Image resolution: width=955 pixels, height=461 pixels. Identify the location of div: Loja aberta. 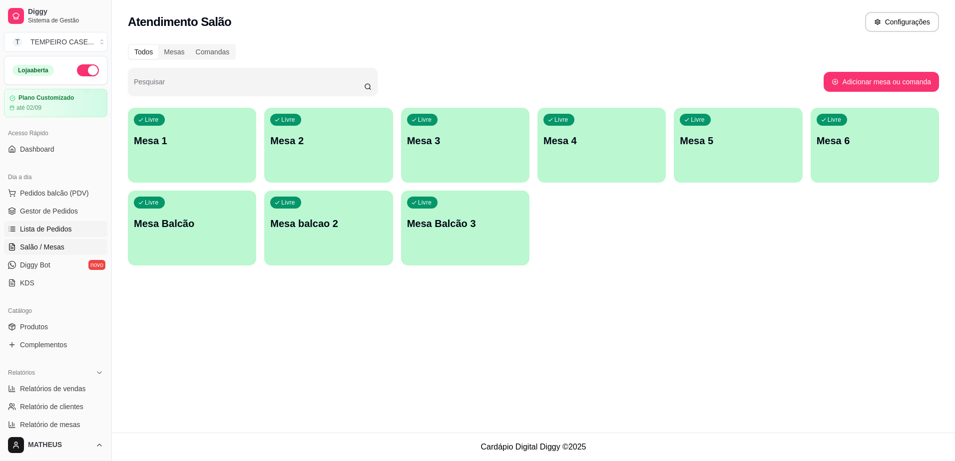
(33, 70).